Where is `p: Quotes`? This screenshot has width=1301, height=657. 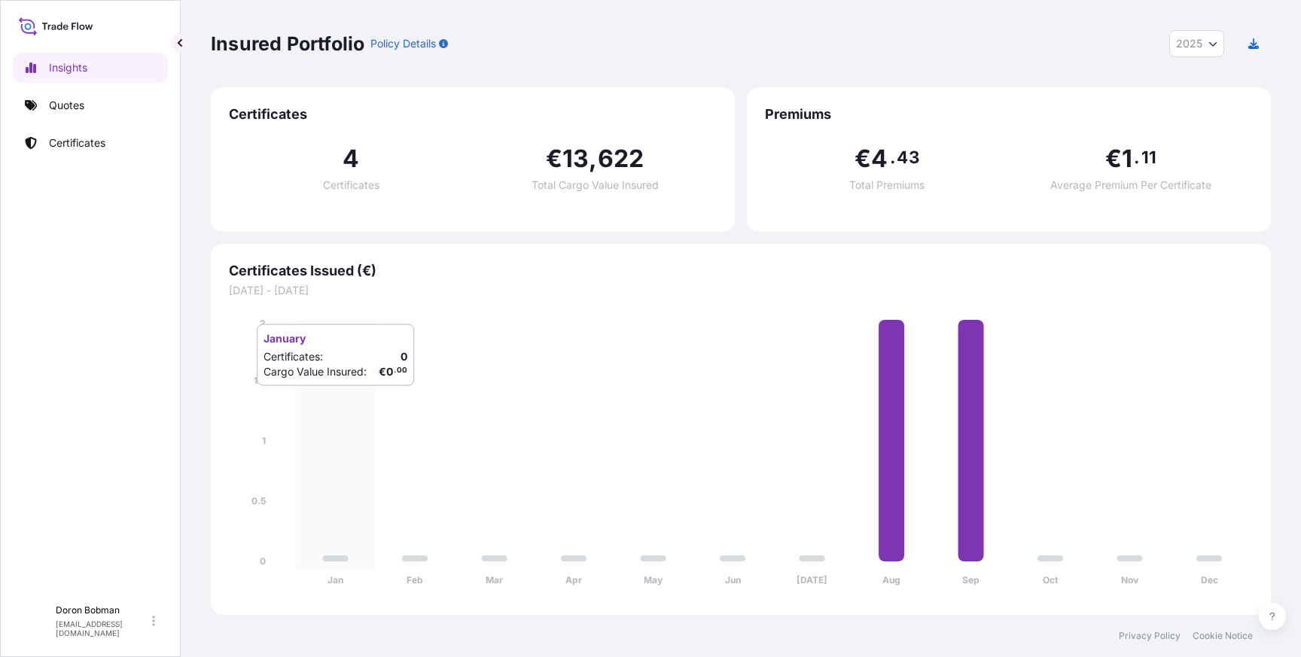 p: Quotes is located at coordinates (66, 105).